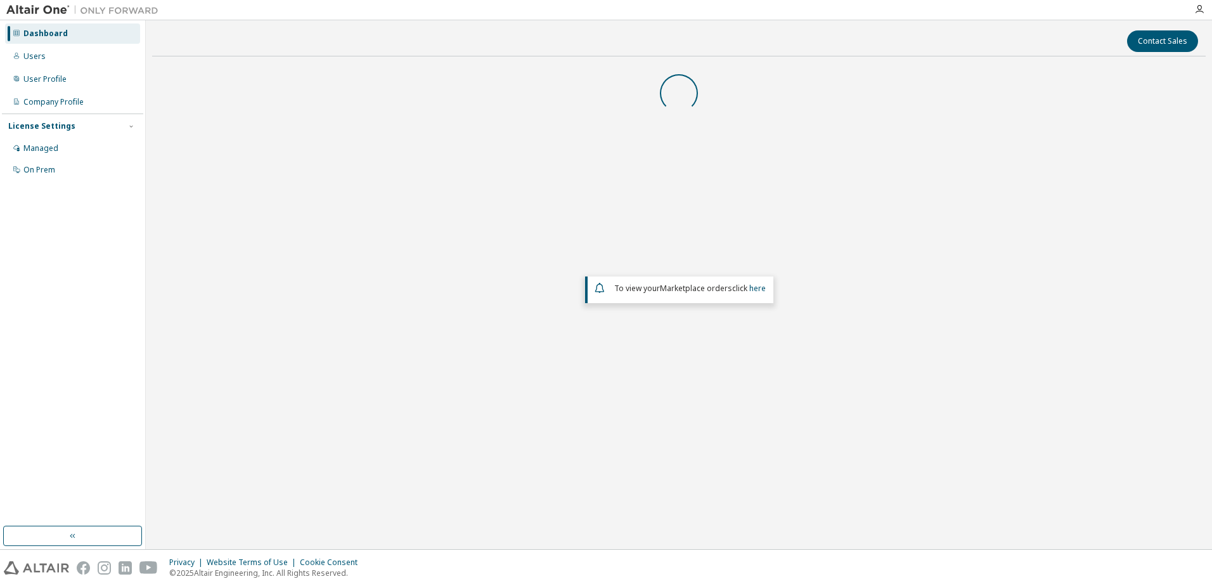 Image resolution: width=1212 pixels, height=586 pixels. I want to click on div: License Settings, so click(42, 126).